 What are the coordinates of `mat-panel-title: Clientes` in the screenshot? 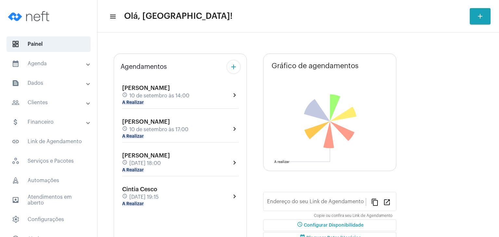 It's located at (49, 103).